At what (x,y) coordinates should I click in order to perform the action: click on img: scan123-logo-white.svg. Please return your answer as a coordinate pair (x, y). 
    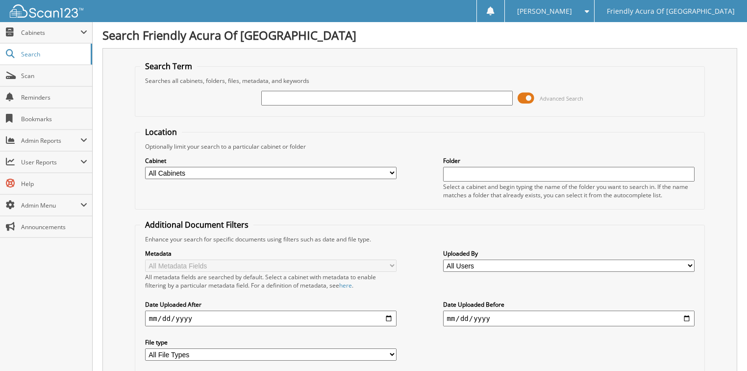
    Looking at the image, I should click on (47, 11).